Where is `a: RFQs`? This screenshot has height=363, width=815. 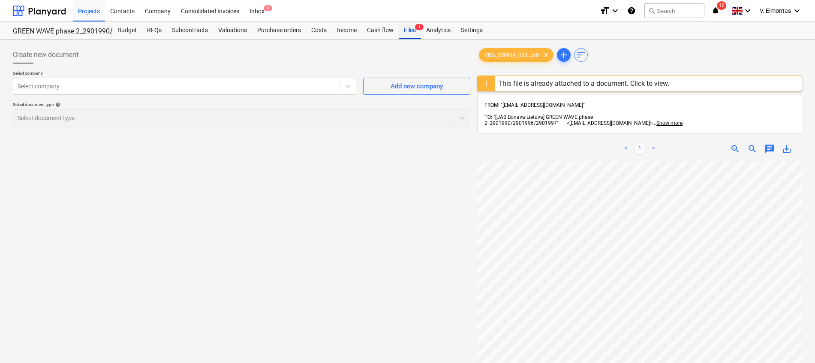 a: RFQs is located at coordinates (154, 30).